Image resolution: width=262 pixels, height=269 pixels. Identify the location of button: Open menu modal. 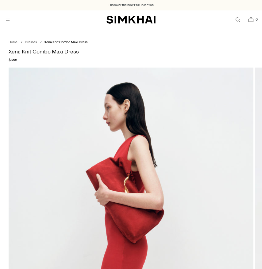
(8, 20).